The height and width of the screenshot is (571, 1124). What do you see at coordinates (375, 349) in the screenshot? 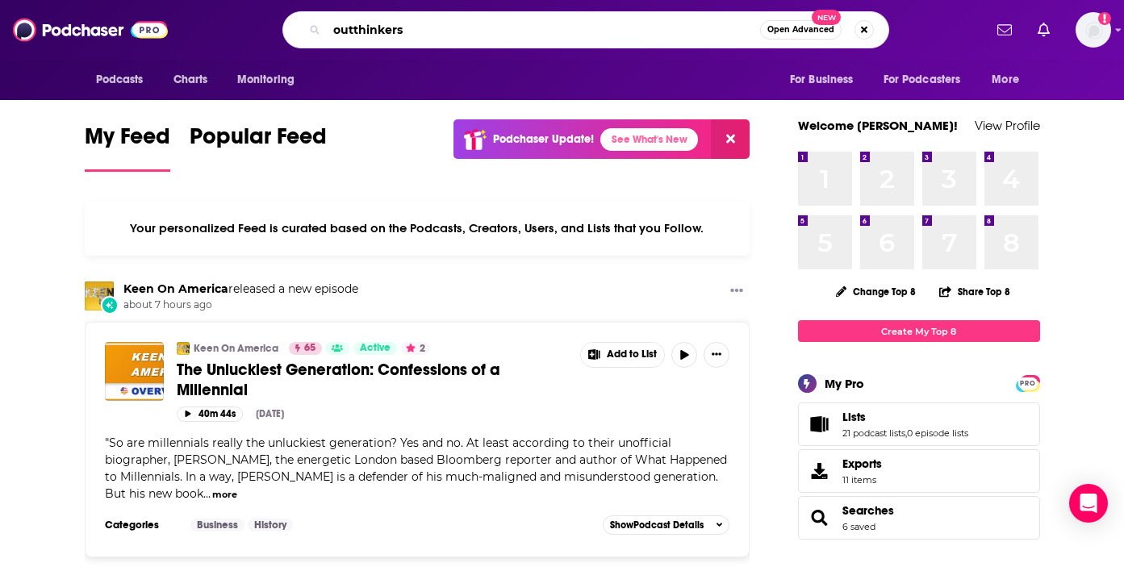
I see `a: Active` at bounding box center [375, 349].